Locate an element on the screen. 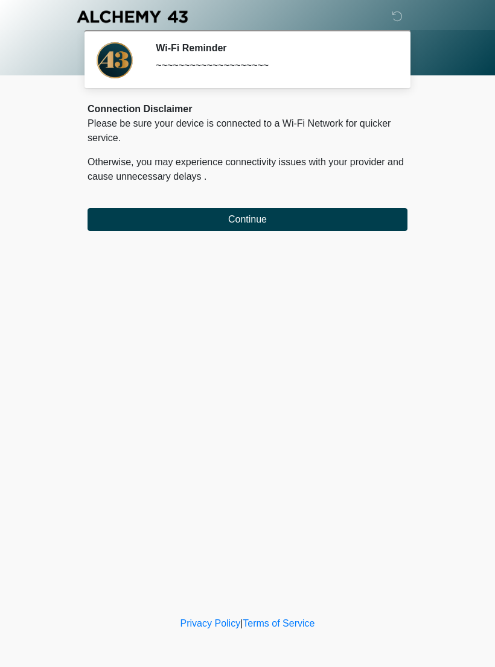 This screenshot has width=495, height=667. p: Please be sure your device is connected to a Wi-Fi Network for quicker service. is located at coordinates (247, 131).